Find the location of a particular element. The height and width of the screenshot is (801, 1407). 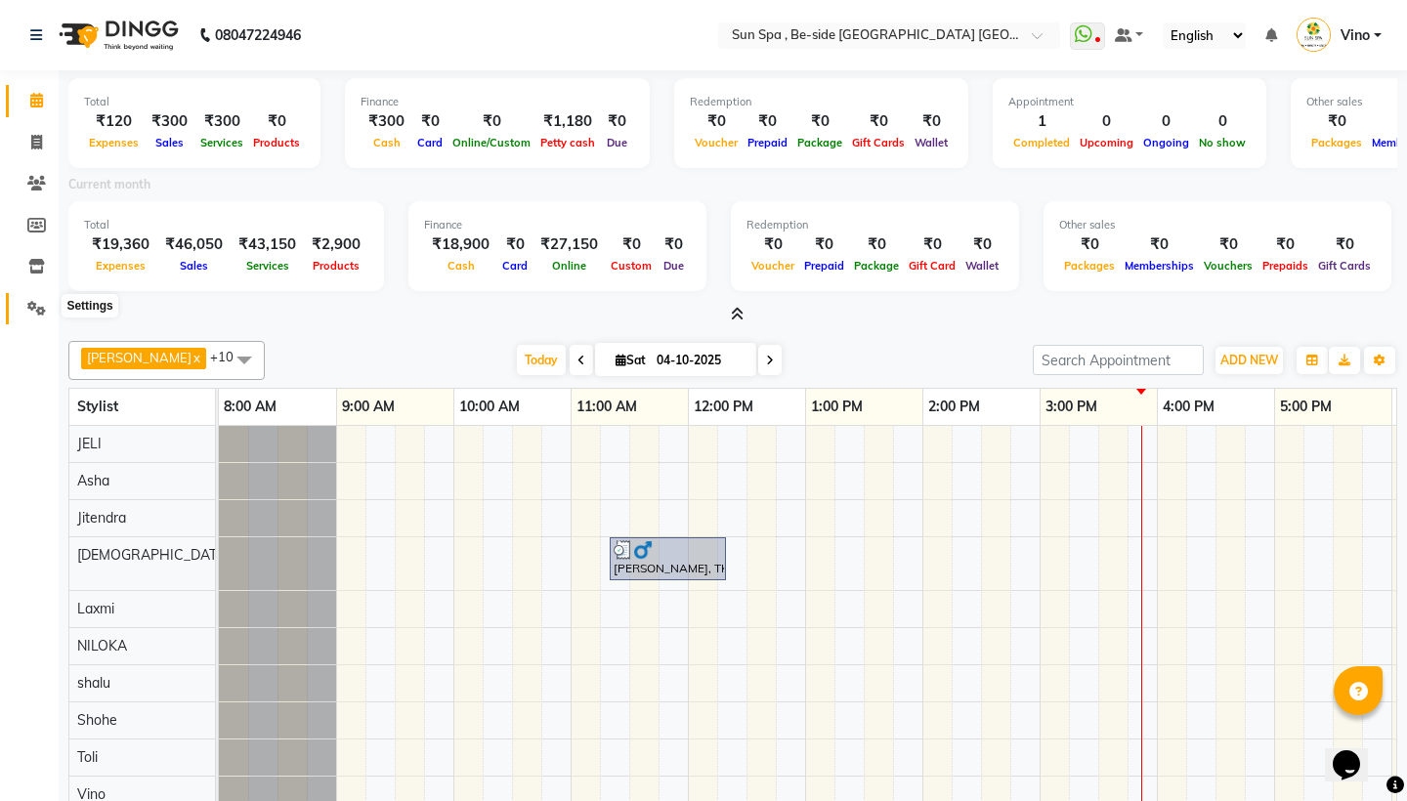

a: 2:00 PM is located at coordinates (953, 406).